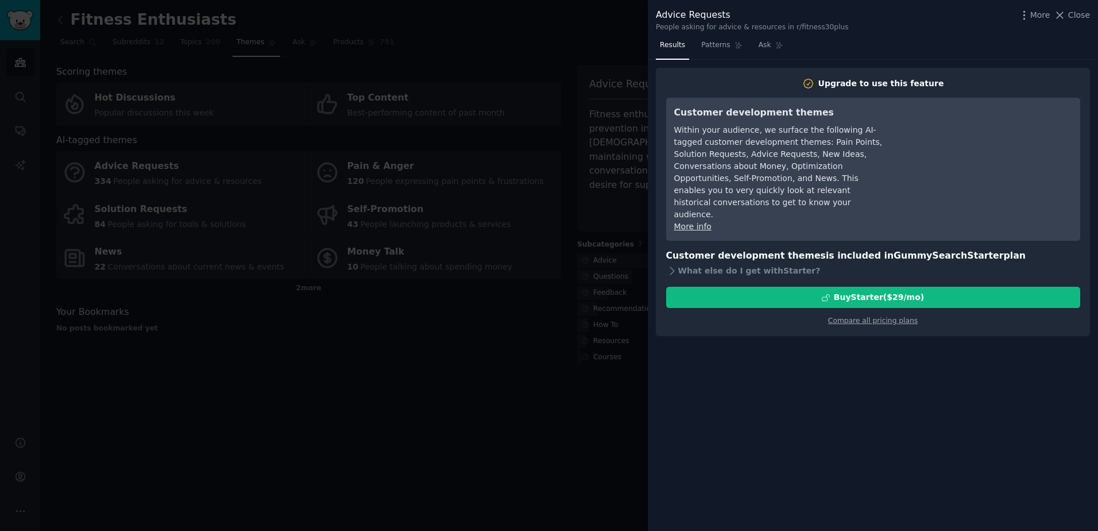 Image resolution: width=1098 pixels, height=531 pixels. I want to click on a: Ask, so click(771, 48).